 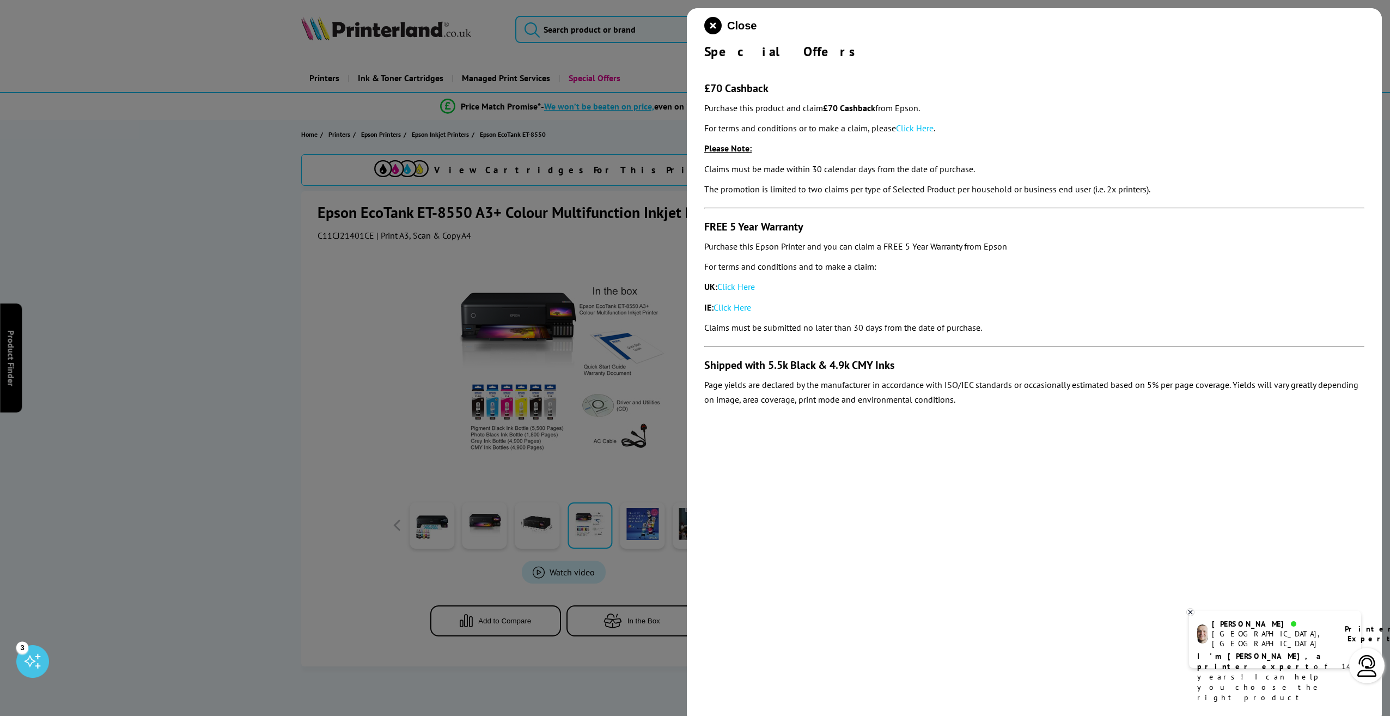 What do you see at coordinates (840, 169) in the screenshot?
I see `em: Claims must be made within 30 calendar days from the date of purchase.` at bounding box center [840, 169].